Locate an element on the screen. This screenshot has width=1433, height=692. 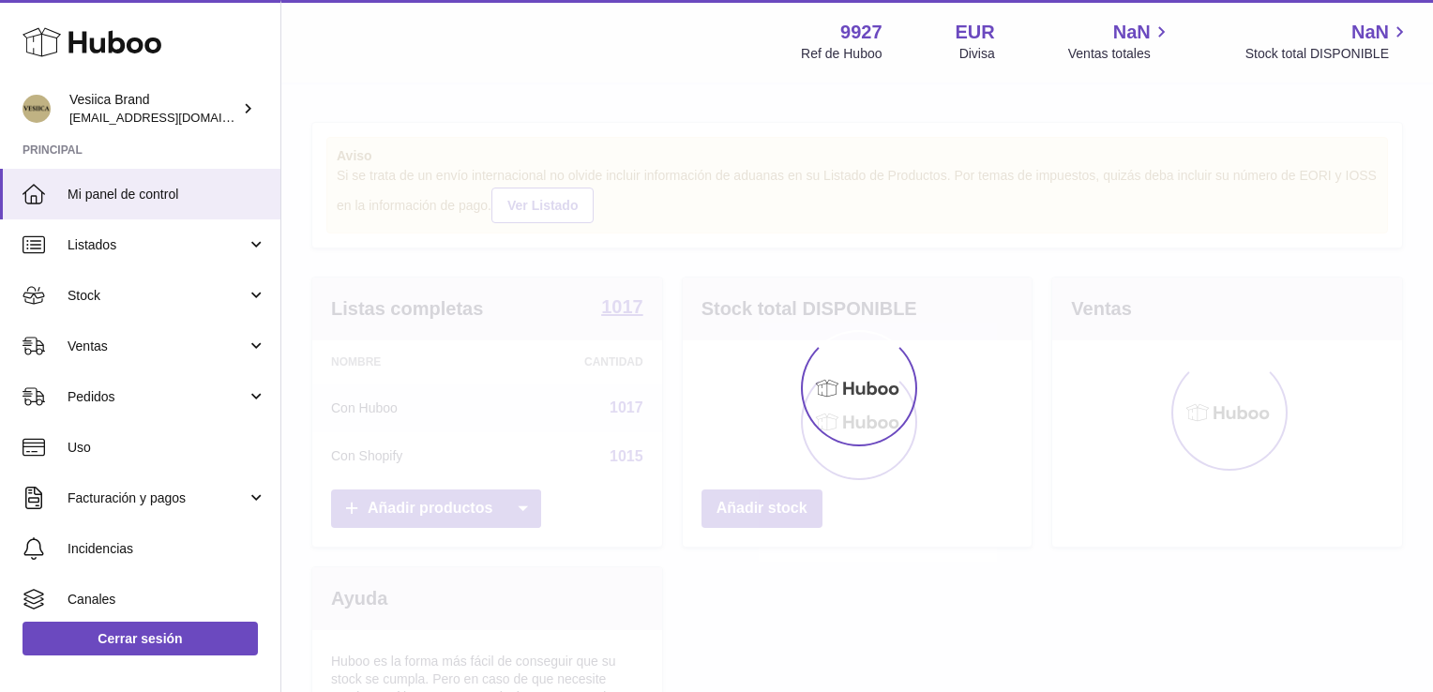
a: NaN Stock total DISPONIBLE is located at coordinates (1328, 41).